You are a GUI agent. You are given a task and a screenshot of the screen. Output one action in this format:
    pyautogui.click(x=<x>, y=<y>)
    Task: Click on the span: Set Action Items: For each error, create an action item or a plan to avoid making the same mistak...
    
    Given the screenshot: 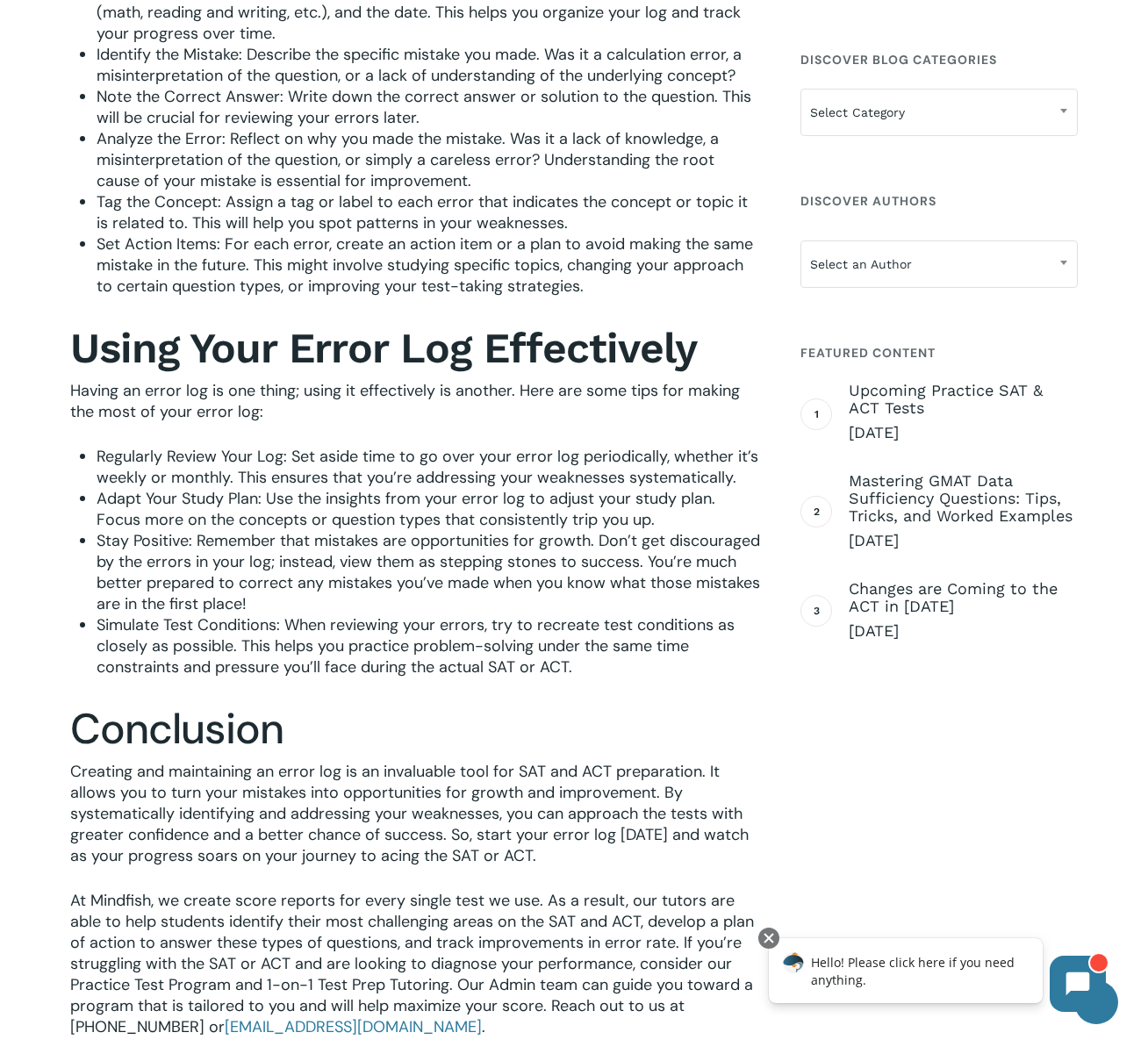 What is the action you would take?
    pyautogui.click(x=425, y=265)
    